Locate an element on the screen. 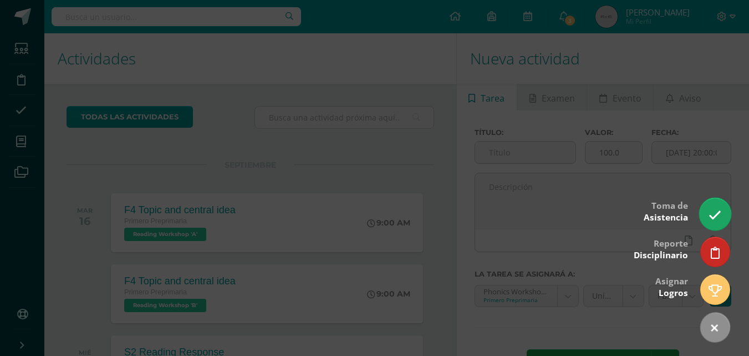 This screenshot has width=749, height=356. div: Asignar is located at coordinates (672, 286).